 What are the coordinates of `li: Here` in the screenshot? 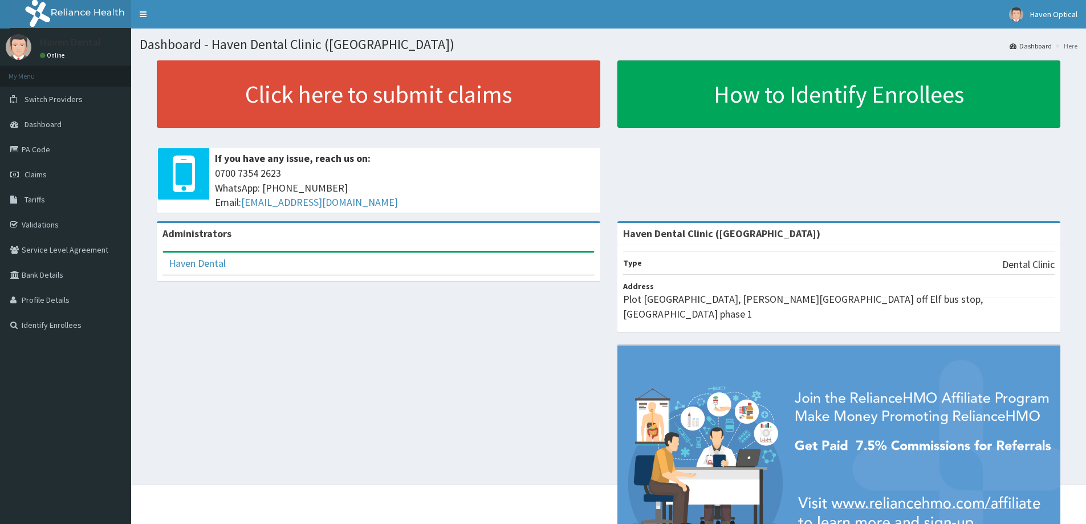 It's located at (1065, 46).